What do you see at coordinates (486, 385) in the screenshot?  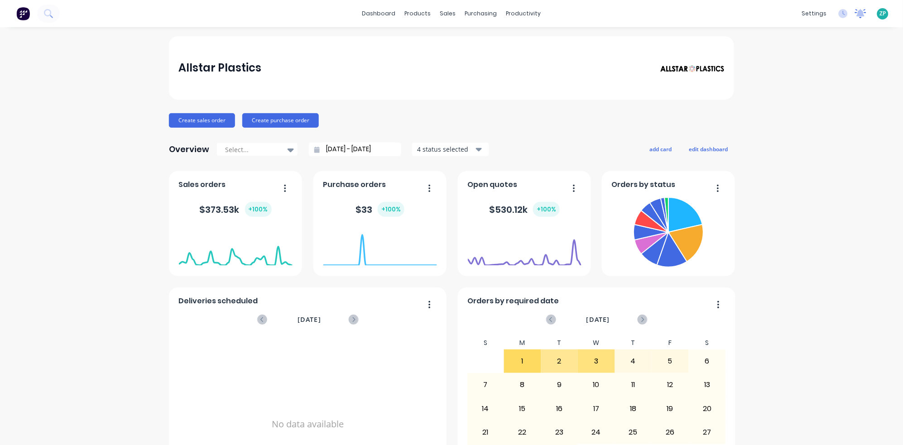 I see `div: 7` at bounding box center [486, 385].